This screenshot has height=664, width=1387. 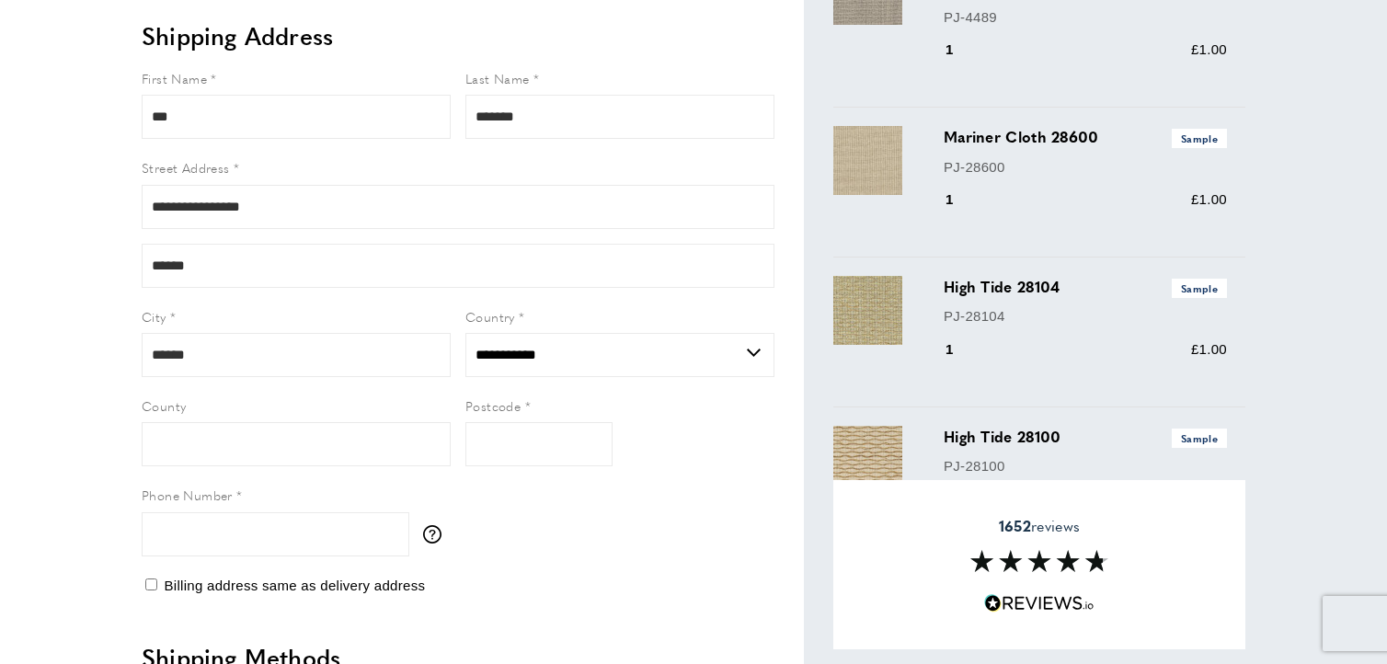 What do you see at coordinates (458, 36) in the screenshot?
I see `h2: Shipping Address` at bounding box center [458, 36].